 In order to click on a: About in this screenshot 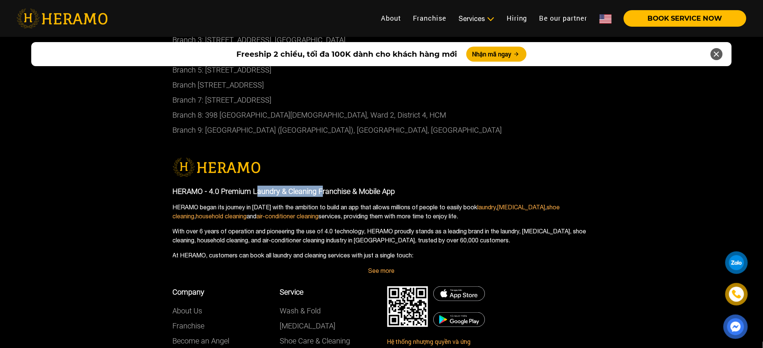, I will do `click(391, 18)`.